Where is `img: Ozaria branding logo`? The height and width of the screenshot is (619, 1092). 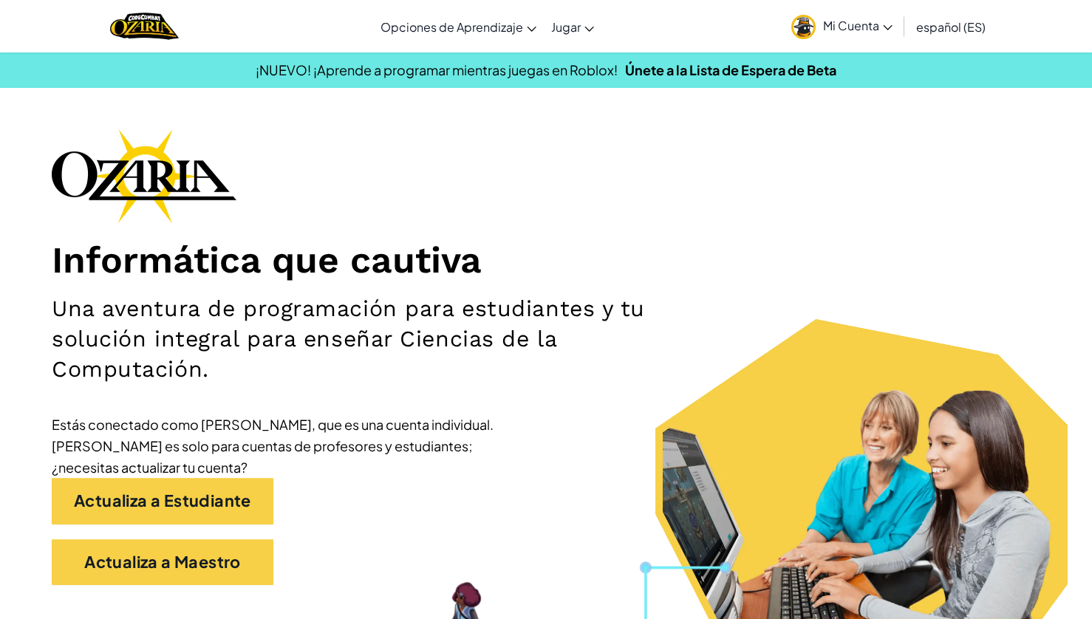 img: Ozaria branding logo is located at coordinates (144, 176).